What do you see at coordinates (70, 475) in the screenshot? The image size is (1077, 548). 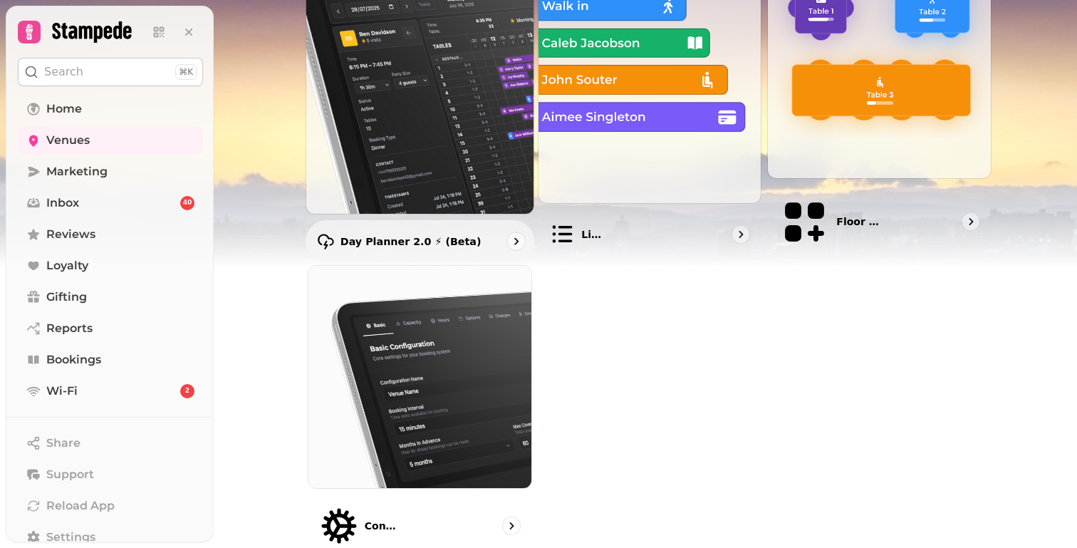 I see `span: Support` at bounding box center [70, 475].